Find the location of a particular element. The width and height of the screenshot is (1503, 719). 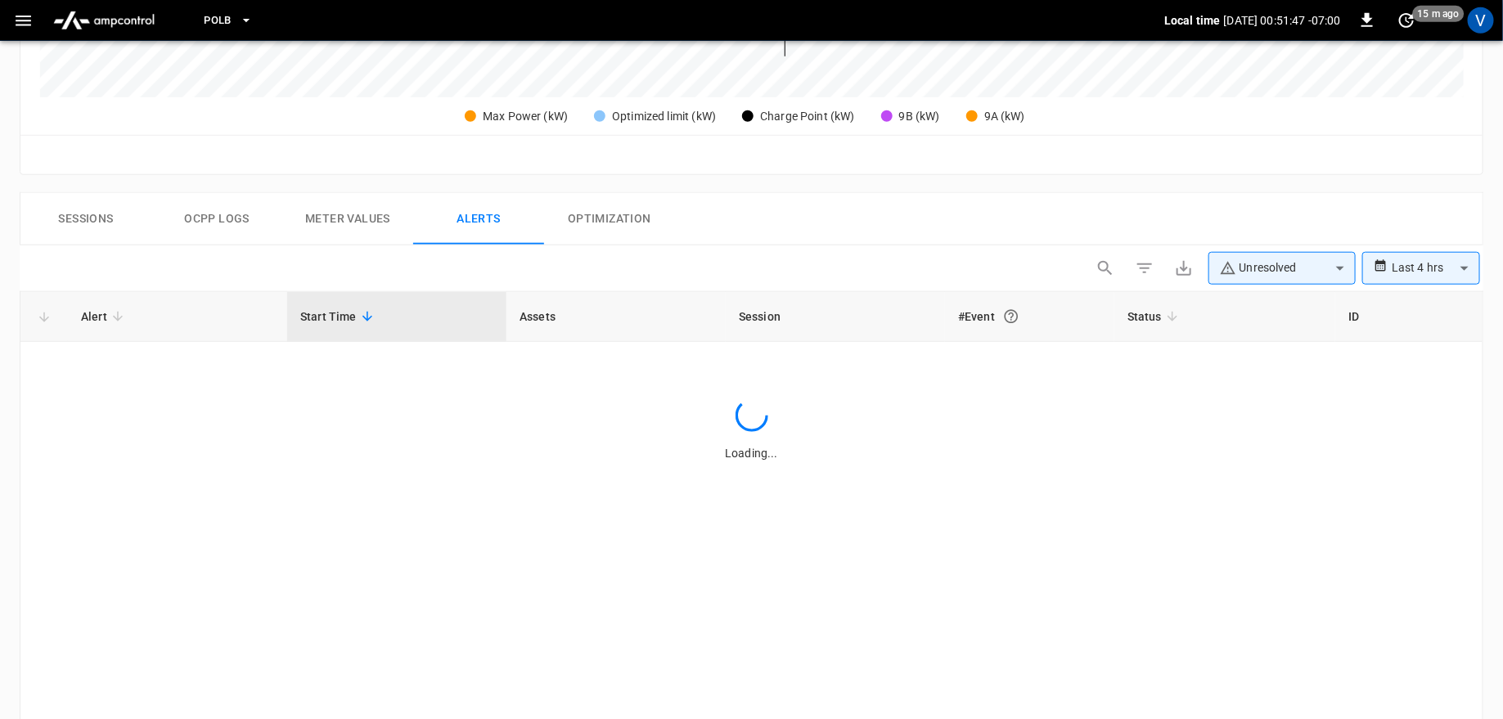

span: 15 m ago is located at coordinates (1438, 14).